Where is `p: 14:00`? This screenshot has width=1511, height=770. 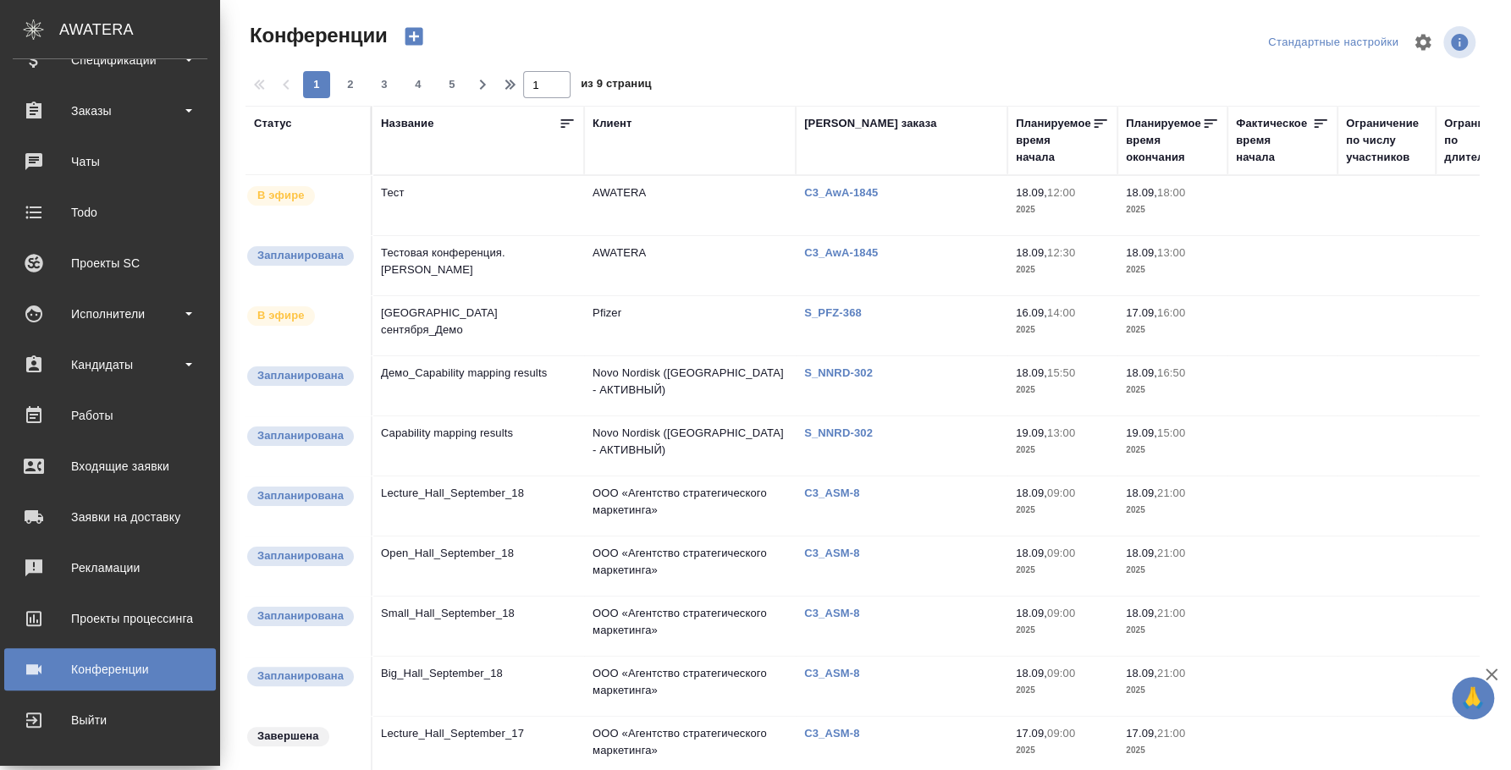 p: 14:00 is located at coordinates (1060, 312).